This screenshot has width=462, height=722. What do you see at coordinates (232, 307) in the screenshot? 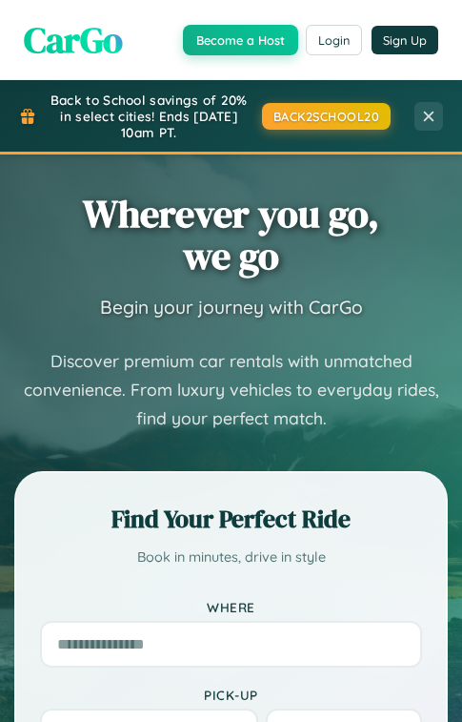
I see `h3: Begin your journey with CarGo` at bounding box center [232, 307].